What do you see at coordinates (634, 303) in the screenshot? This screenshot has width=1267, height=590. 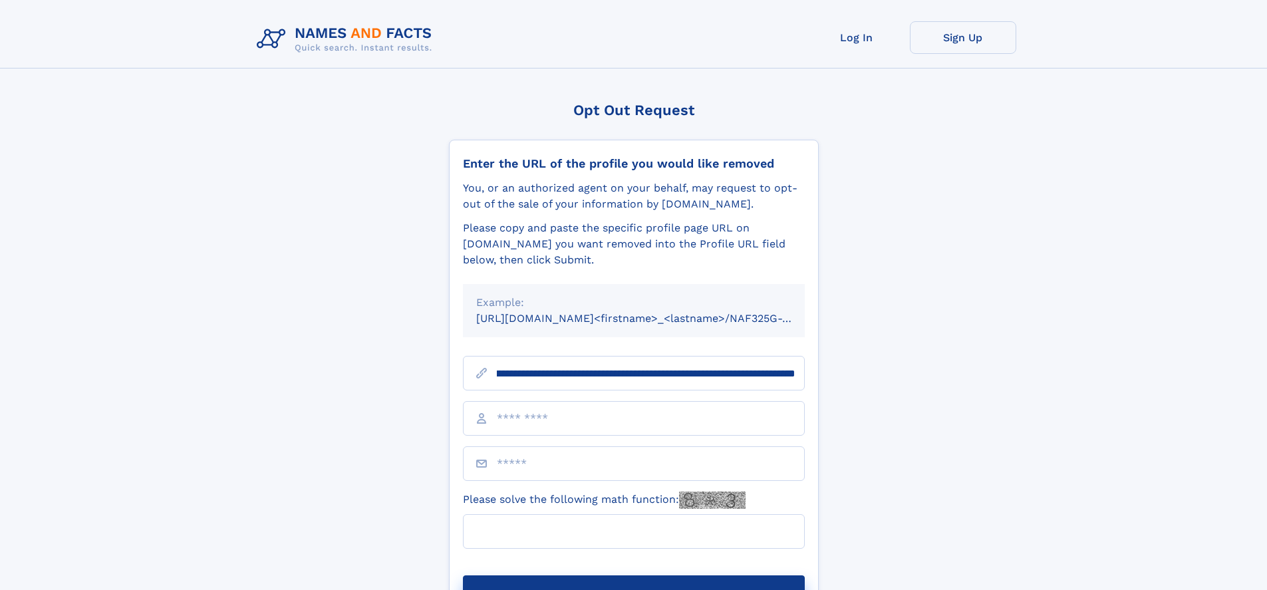 I see `div: Example:` at bounding box center [634, 303].